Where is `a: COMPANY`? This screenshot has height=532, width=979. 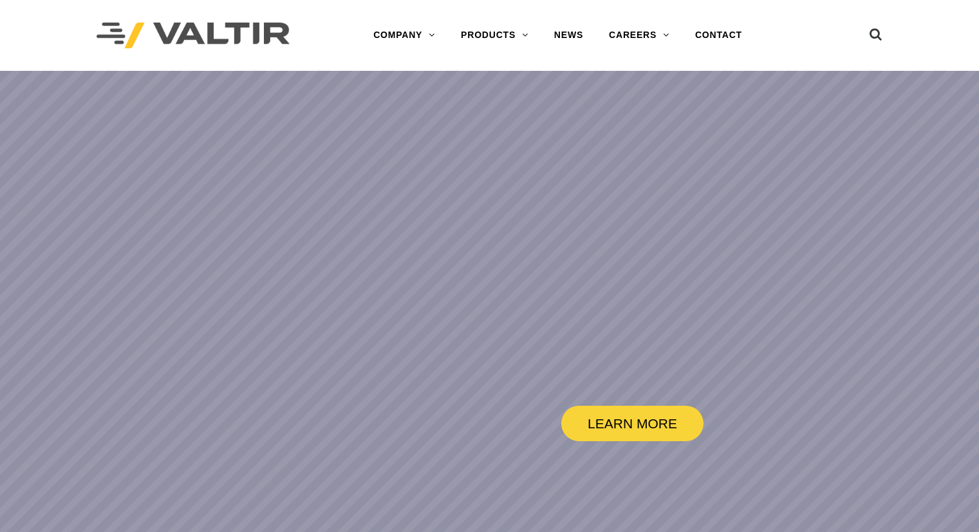
a: COMPANY is located at coordinates (404, 35).